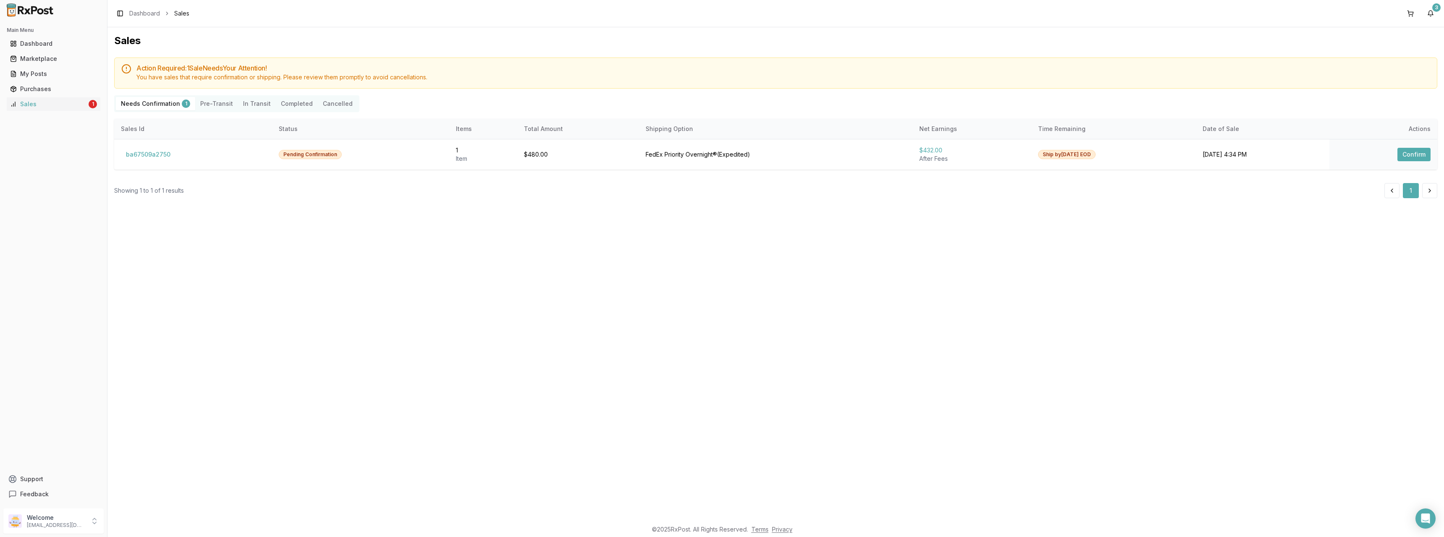  Describe the element at coordinates (1411, 191) in the screenshot. I see `button: 1` at that location.